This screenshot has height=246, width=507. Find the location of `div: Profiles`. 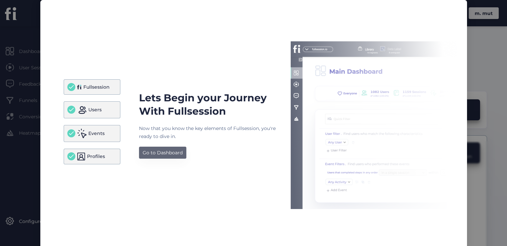

div: Profiles is located at coordinates (96, 156).